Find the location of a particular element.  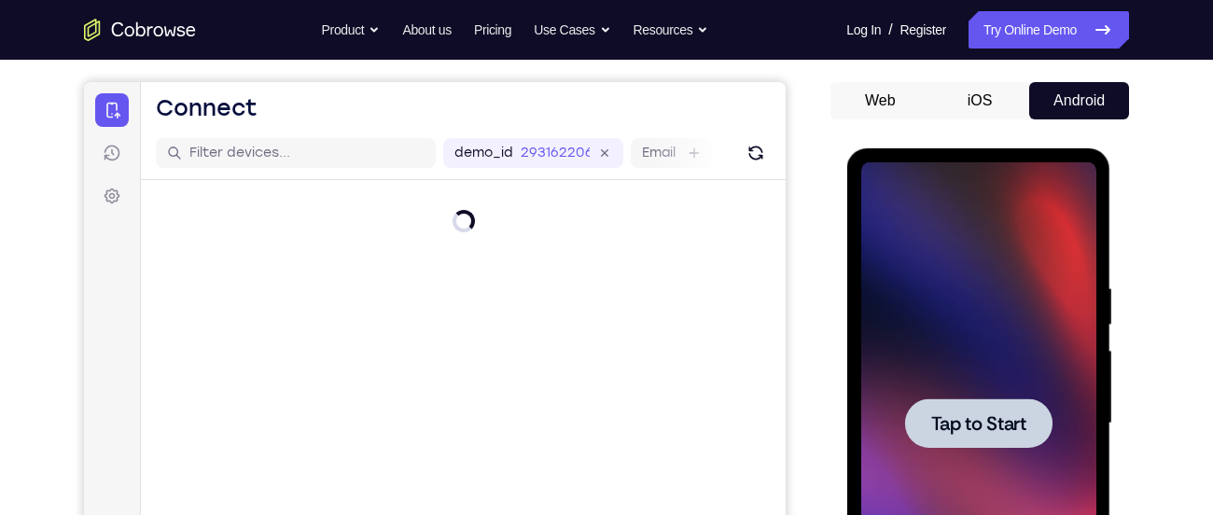

input: Filter devices... is located at coordinates (223, 71).